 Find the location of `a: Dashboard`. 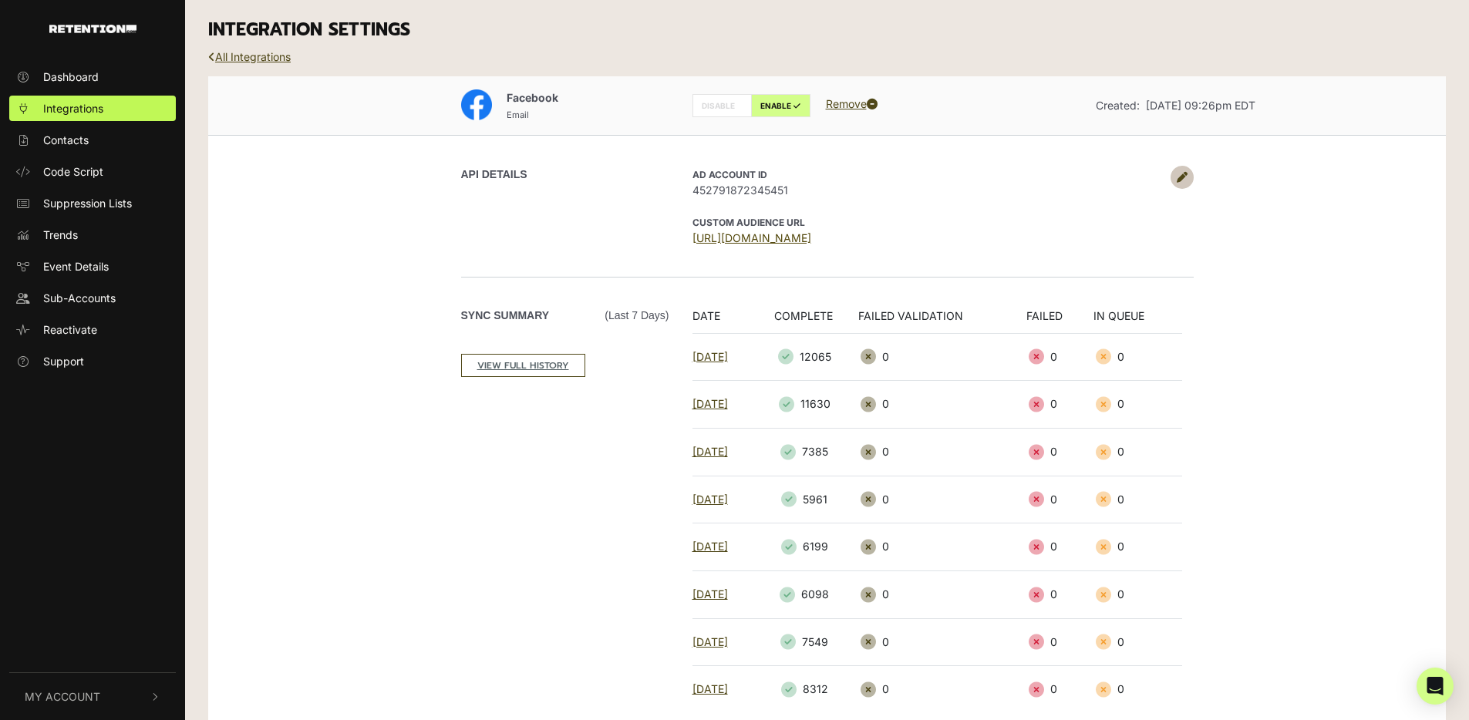

a: Dashboard is located at coordinates (93, 76).